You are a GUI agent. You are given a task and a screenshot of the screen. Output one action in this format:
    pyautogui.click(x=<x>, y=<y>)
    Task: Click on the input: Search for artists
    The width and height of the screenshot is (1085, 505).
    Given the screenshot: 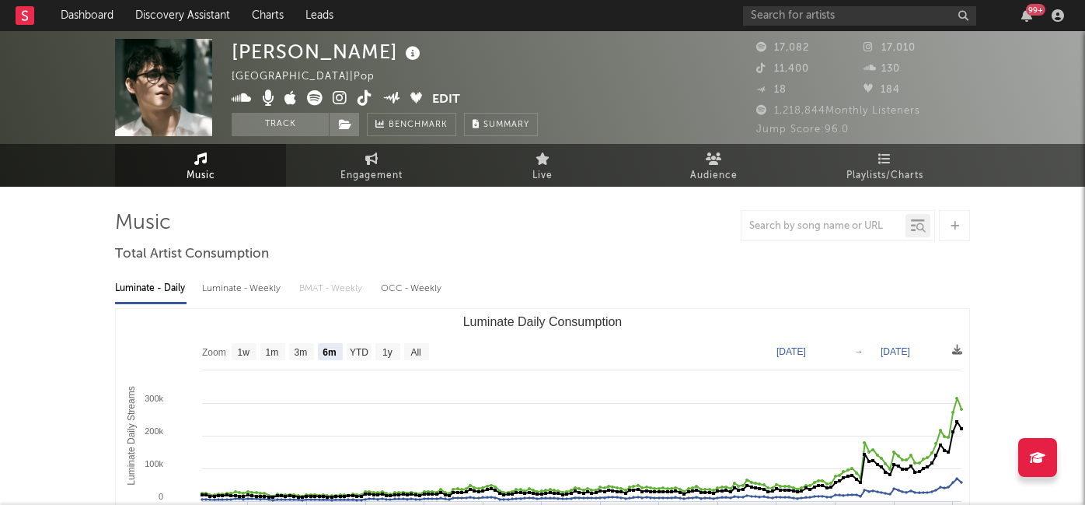 What is the action you would take?
    pyautogui.click(x=860, y=16)
    